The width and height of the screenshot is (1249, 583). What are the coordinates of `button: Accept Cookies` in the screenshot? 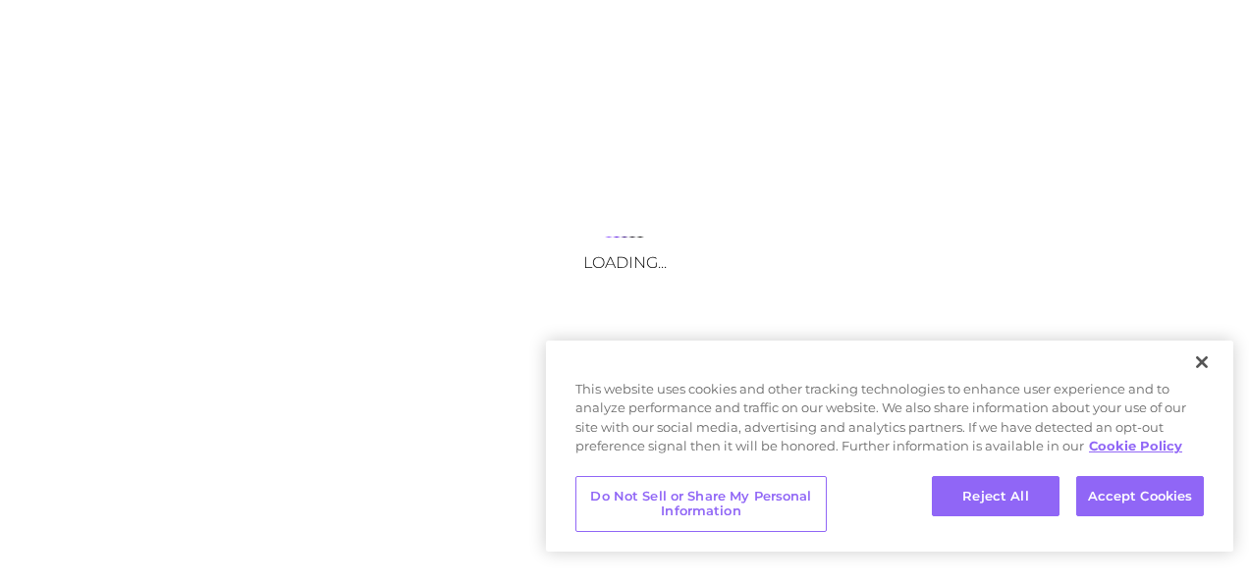 It's located at (1140, 497).